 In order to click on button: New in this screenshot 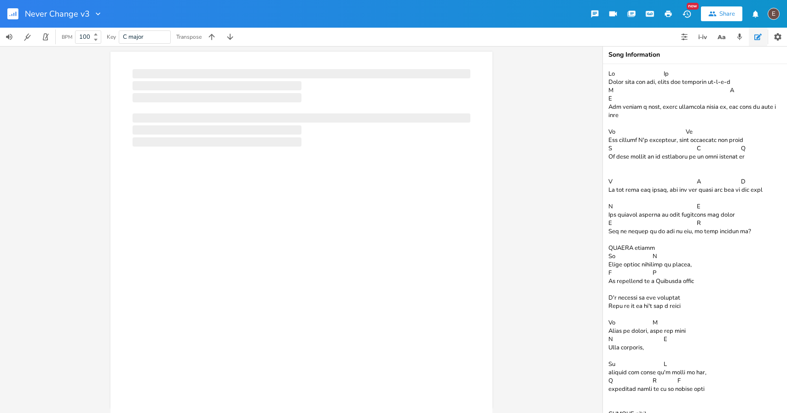, I will do `click(687, 14)`.